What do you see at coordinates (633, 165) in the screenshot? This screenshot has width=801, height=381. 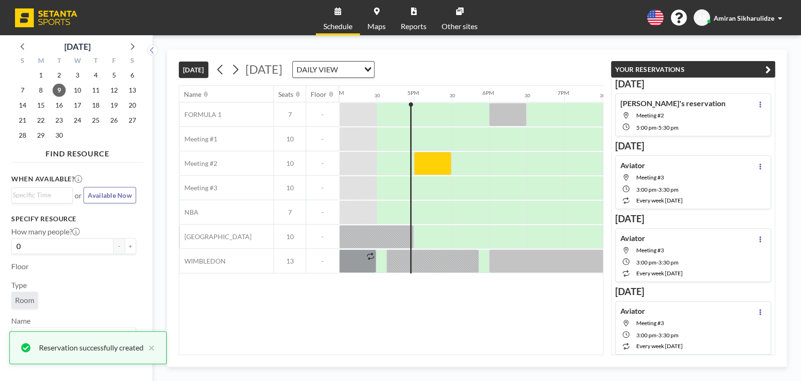 I see `h4: Aviator` at bounding box center [633, 165].